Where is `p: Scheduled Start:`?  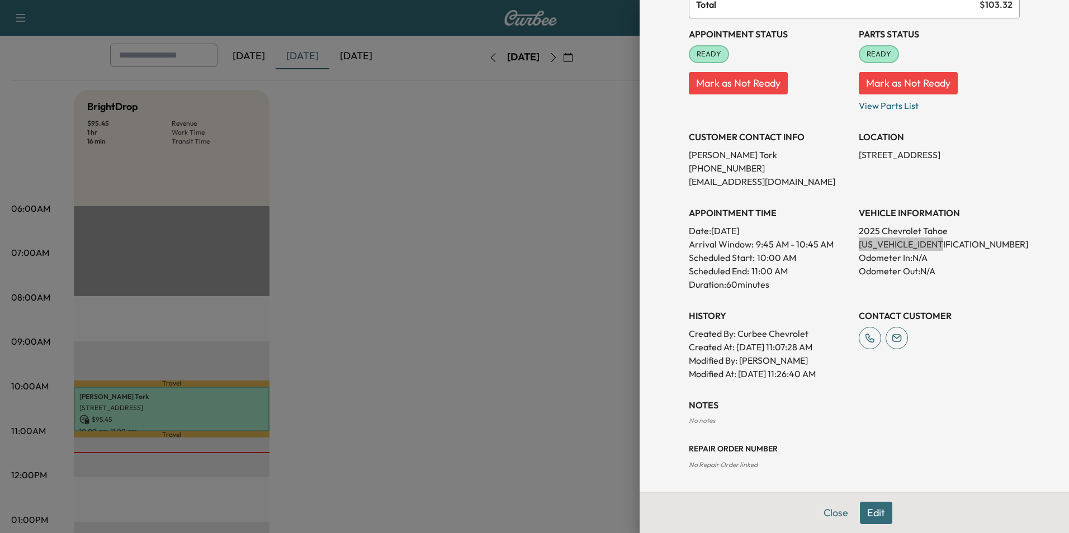 p: Scheduled Start: is located at coordinates (722, 258).